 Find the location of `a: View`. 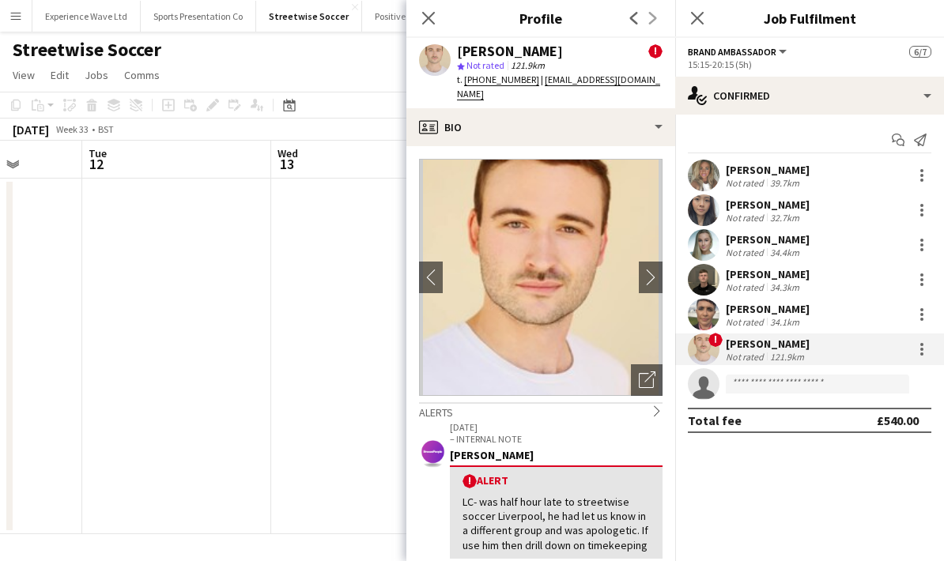

a: View is located at coordinates (24, 75).